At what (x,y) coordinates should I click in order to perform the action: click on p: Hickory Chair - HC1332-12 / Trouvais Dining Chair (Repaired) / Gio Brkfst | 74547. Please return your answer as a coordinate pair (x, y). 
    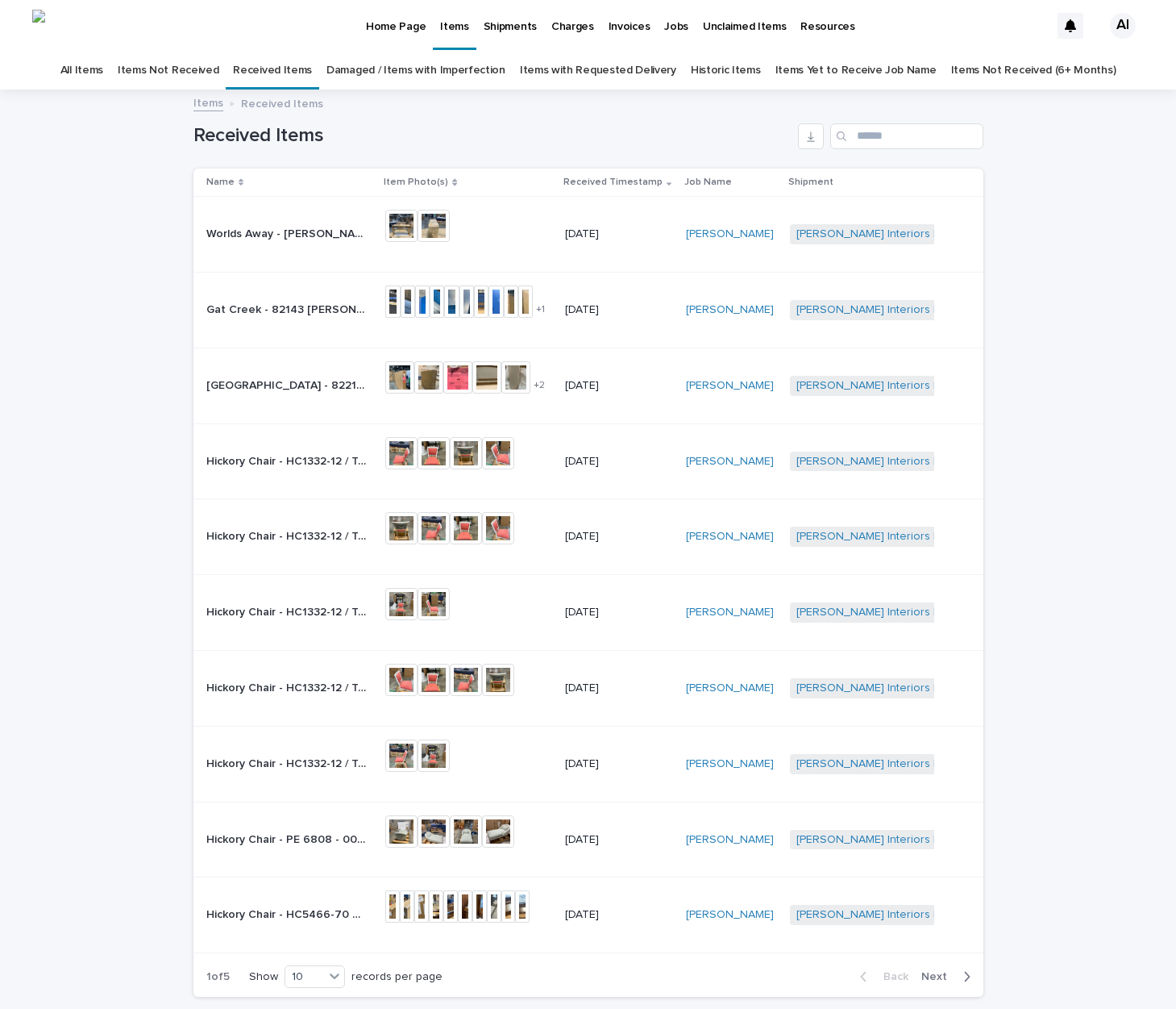
    Looking at the image, I should click on (288, 460).